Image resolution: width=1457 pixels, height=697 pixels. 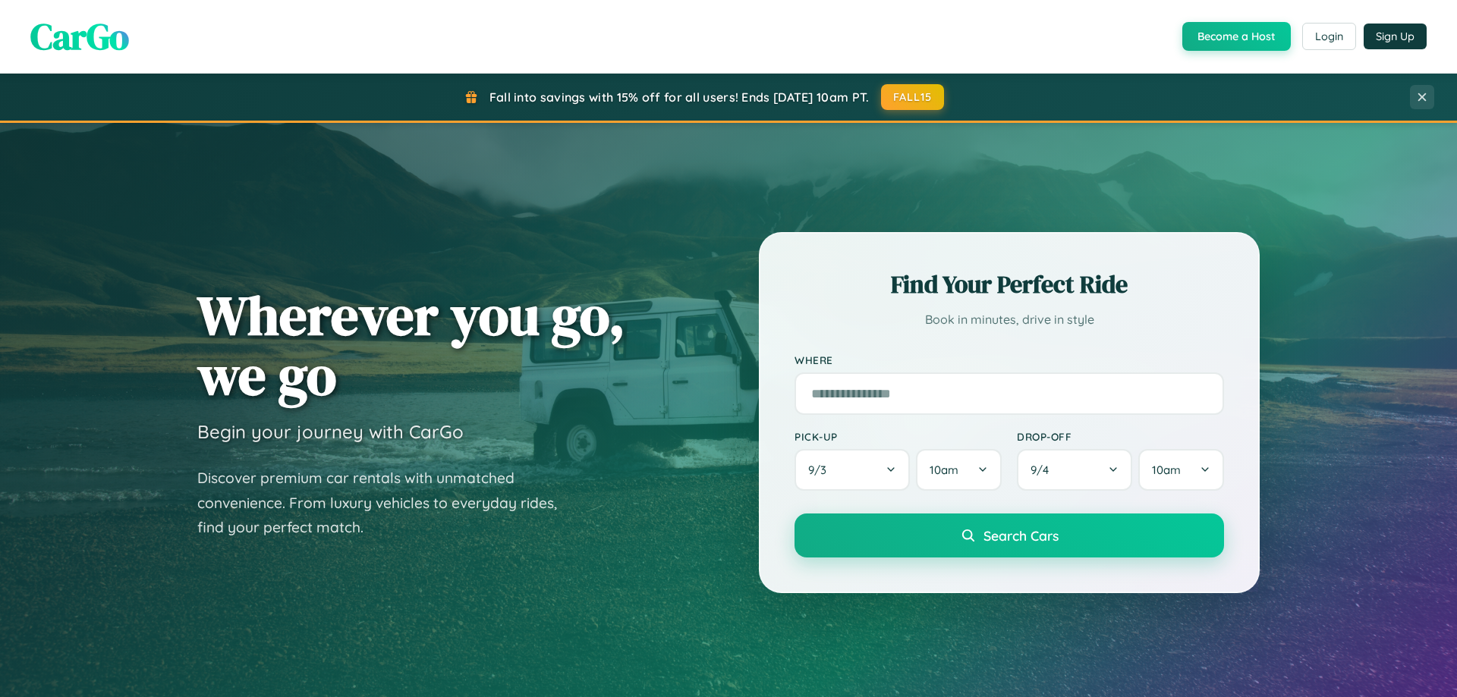 What do you see at coordinates (1329, 36) in the screenshot?
I see `button: Login` at bounding box center [1329, 36].